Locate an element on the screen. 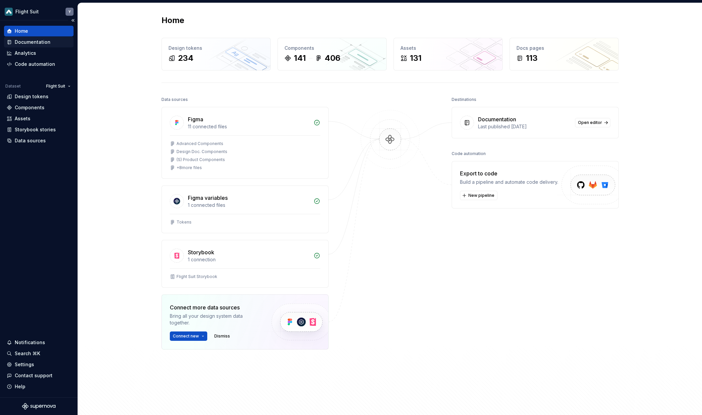 The image size is (702, 415). a: Open editor is located at coordinates (593, 123).